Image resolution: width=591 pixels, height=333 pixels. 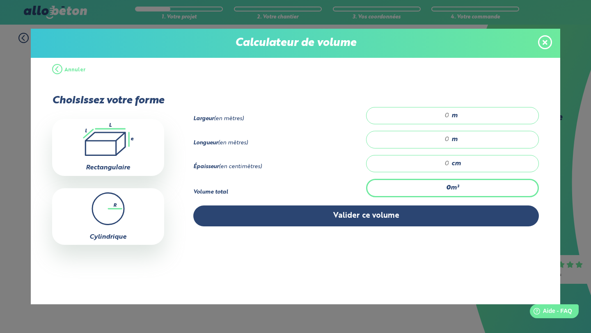 What do you see at coordinates (452, 188) in the screenshot?
I see `div: m³` at bounding box center [452, 188].